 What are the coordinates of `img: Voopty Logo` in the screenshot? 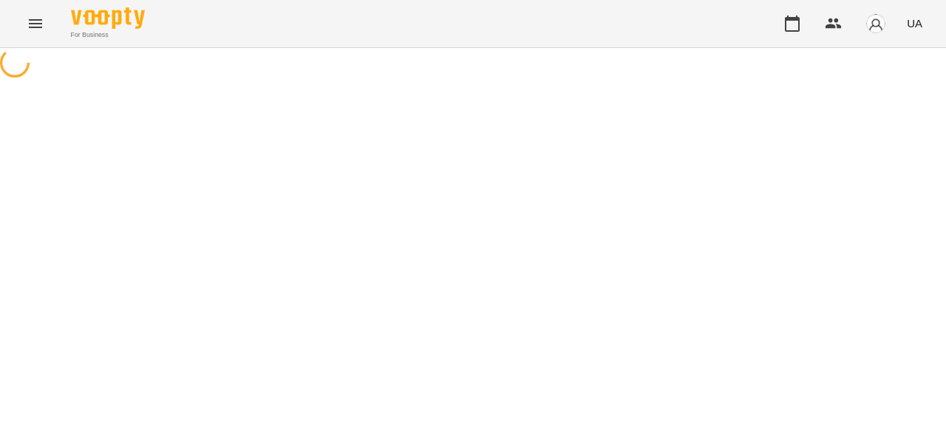 It's located at (108, 18).